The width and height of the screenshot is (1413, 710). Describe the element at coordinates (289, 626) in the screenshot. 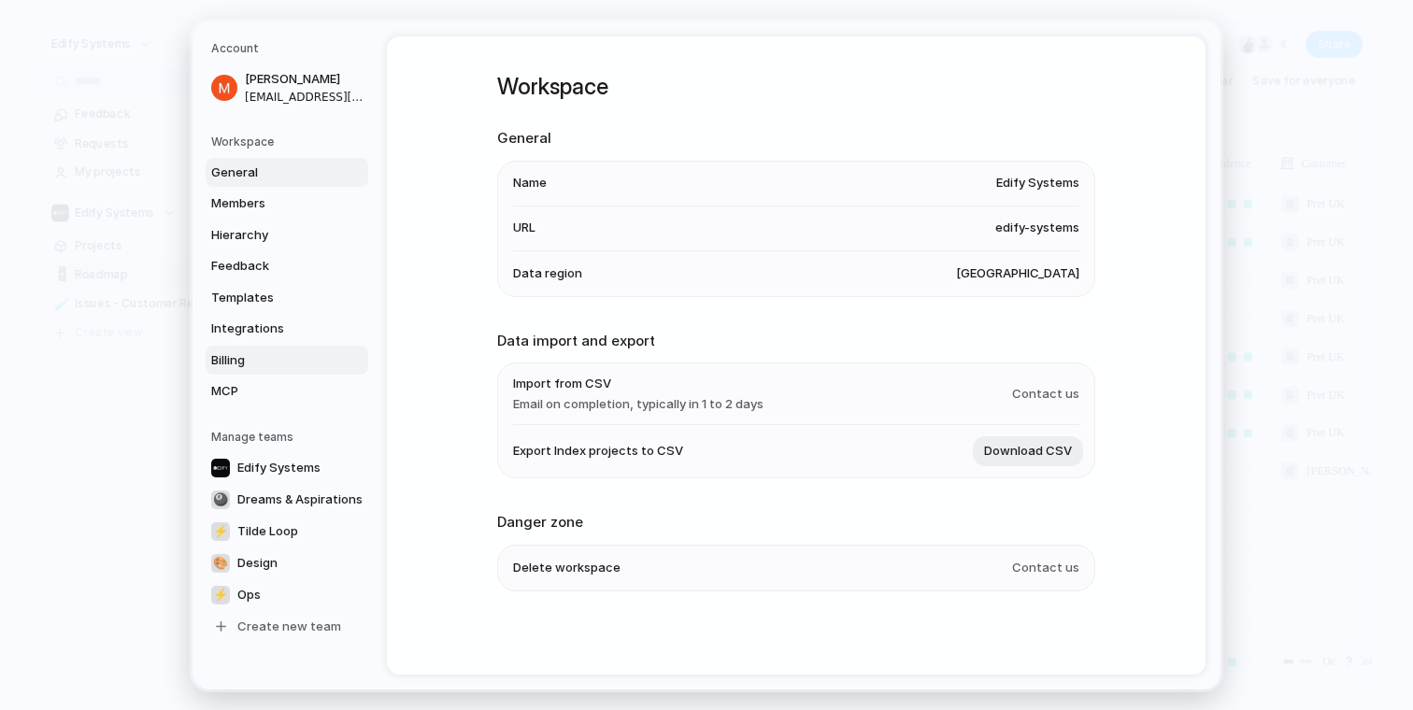

I see `span: Create new team` at that location.